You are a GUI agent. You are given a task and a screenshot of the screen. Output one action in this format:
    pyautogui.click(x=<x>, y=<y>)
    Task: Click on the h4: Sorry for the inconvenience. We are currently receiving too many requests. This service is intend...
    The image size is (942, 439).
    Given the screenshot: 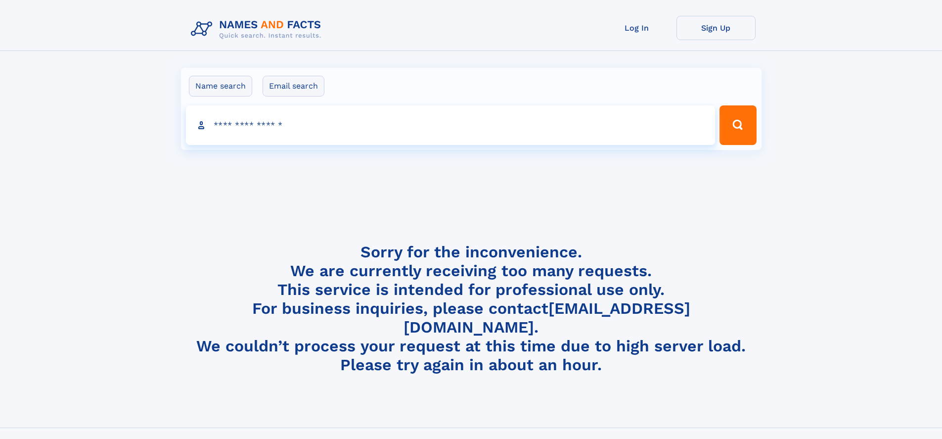 What is the action you would take?
    pyautogui.click(x=471, y=308)
    